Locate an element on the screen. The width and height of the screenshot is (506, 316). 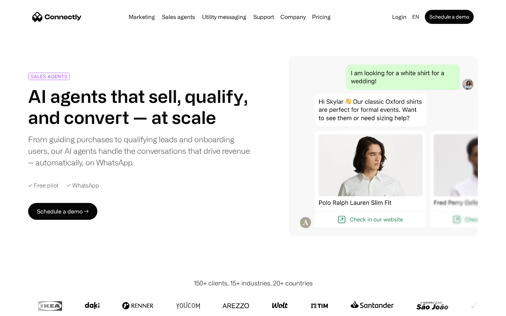
a: Support is located at coordinates (264, 17).